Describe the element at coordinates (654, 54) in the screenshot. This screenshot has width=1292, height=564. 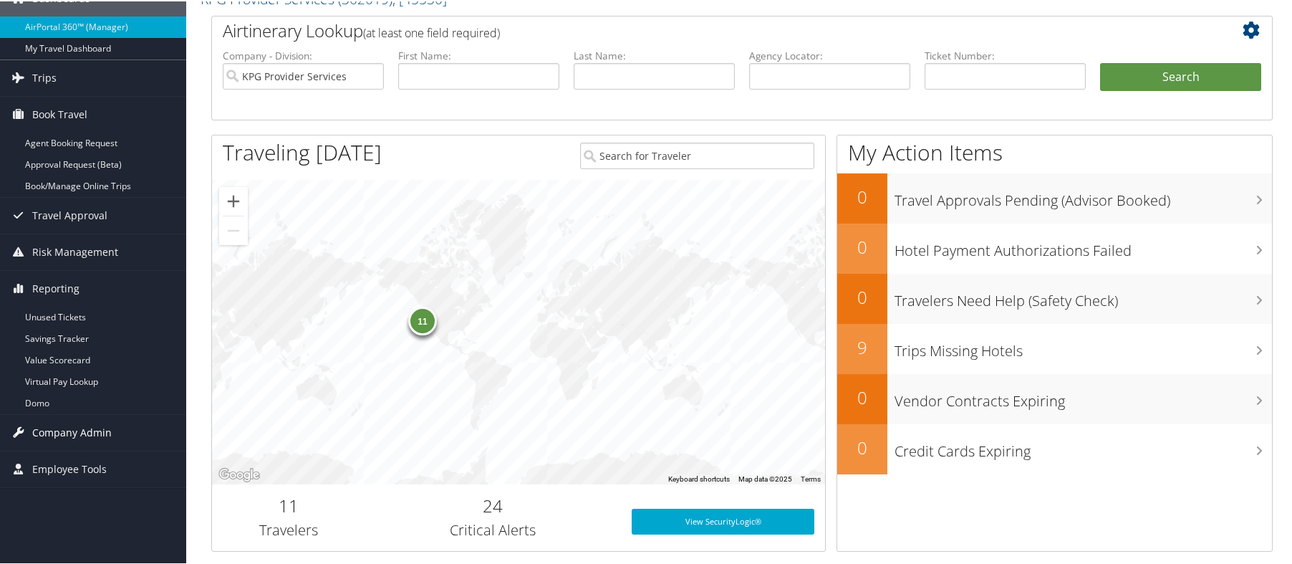
I see `label: Last Name:` at that location.